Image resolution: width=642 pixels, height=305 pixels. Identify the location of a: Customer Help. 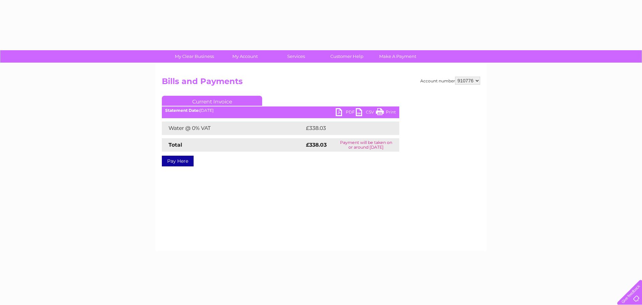
(347, 56).